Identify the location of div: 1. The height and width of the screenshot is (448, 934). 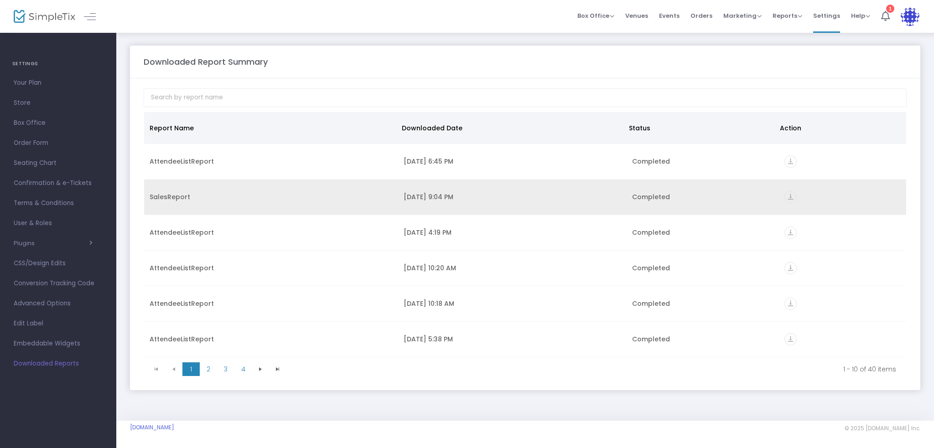
(890, 9).